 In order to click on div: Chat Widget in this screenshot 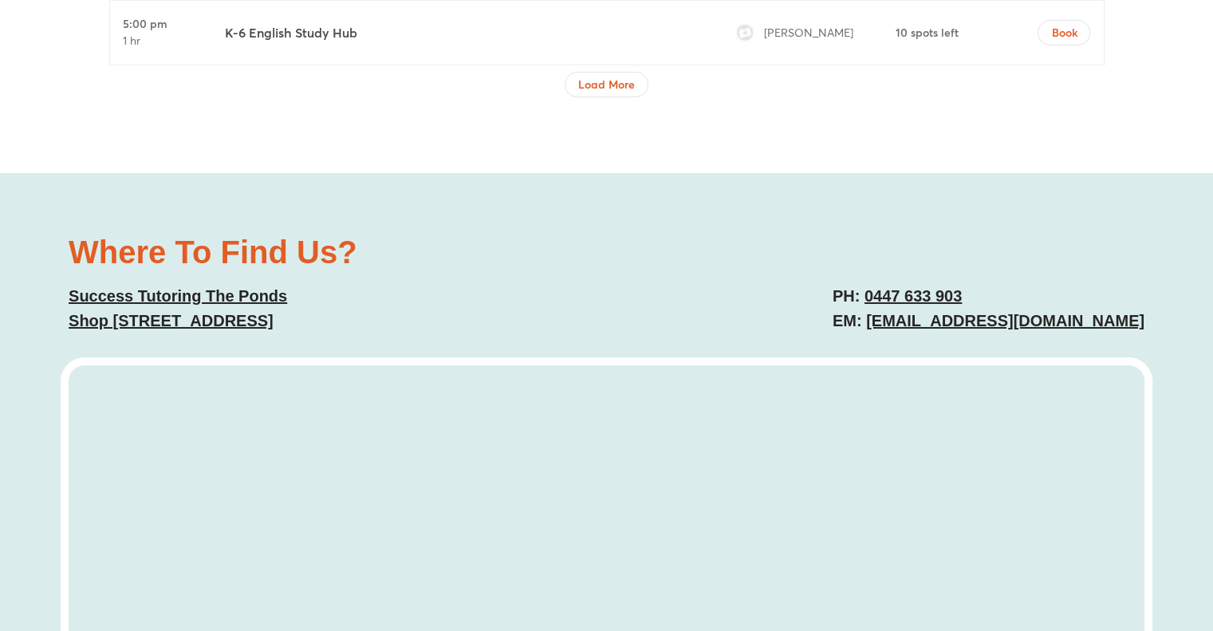, I will do `click(1080, 541)`.